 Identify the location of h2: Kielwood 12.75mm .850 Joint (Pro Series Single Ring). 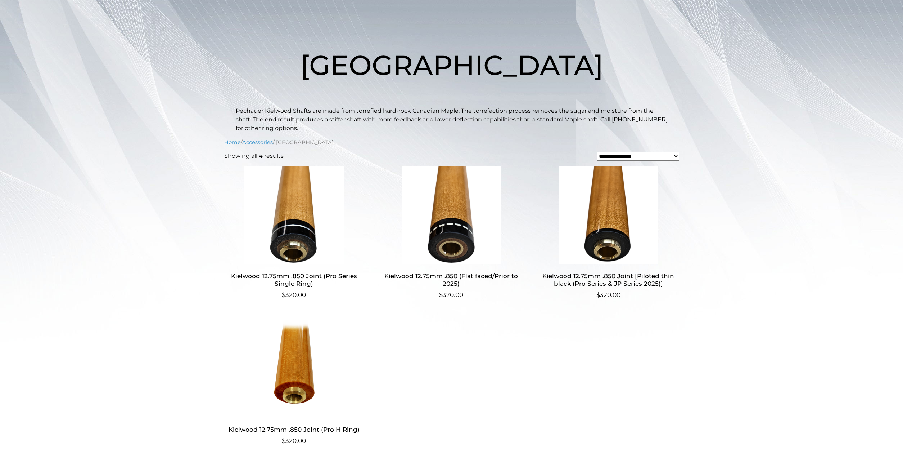
(294, 280).